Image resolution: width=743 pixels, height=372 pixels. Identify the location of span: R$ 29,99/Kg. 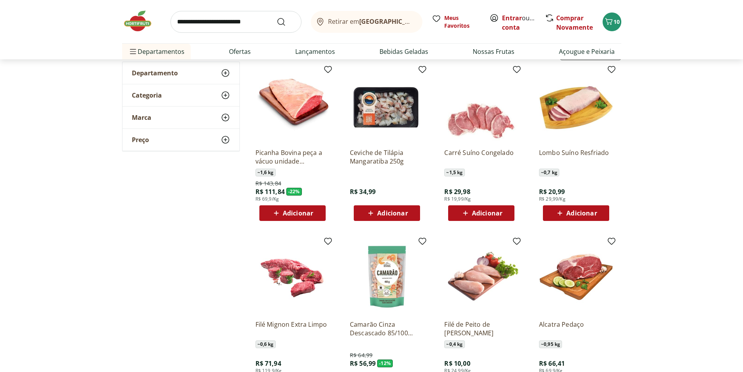
(553, 199).